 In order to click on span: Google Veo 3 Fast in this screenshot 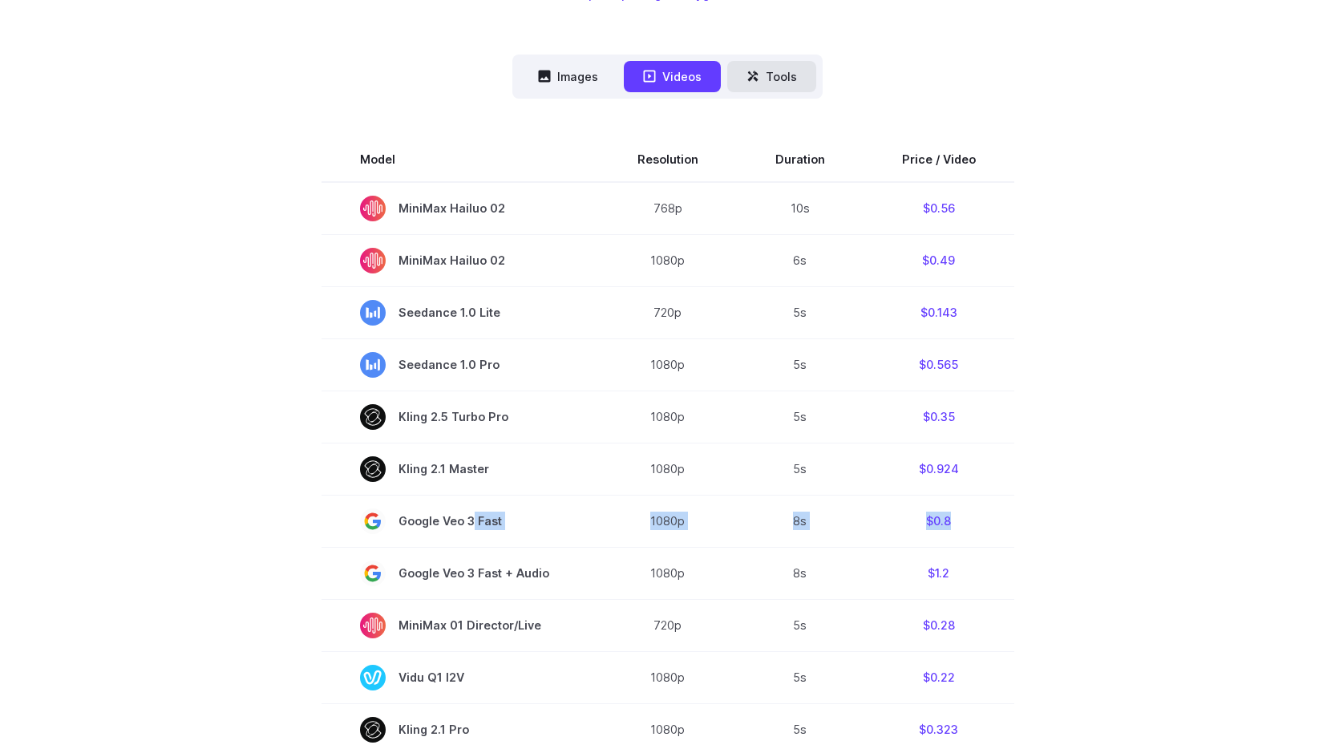, I will do `click(460, 521)`.